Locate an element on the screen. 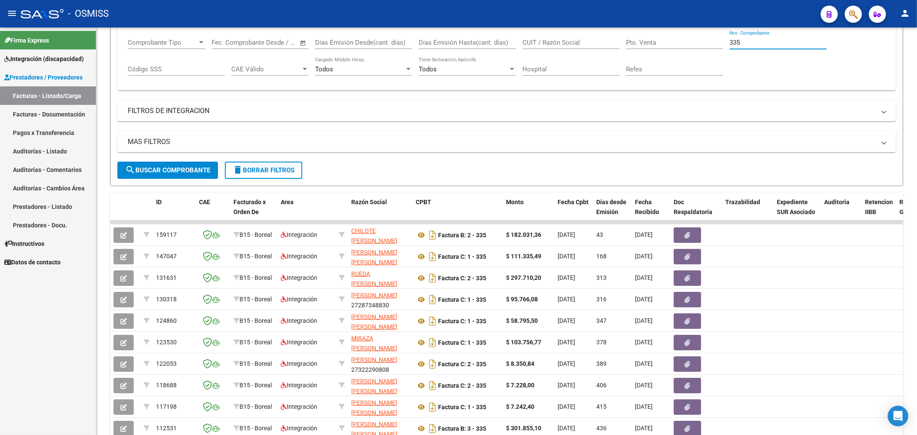 Image resolution: width=917 pixels, height=435 pixels. mat-icon: delete is located at coordinates (238, 170).